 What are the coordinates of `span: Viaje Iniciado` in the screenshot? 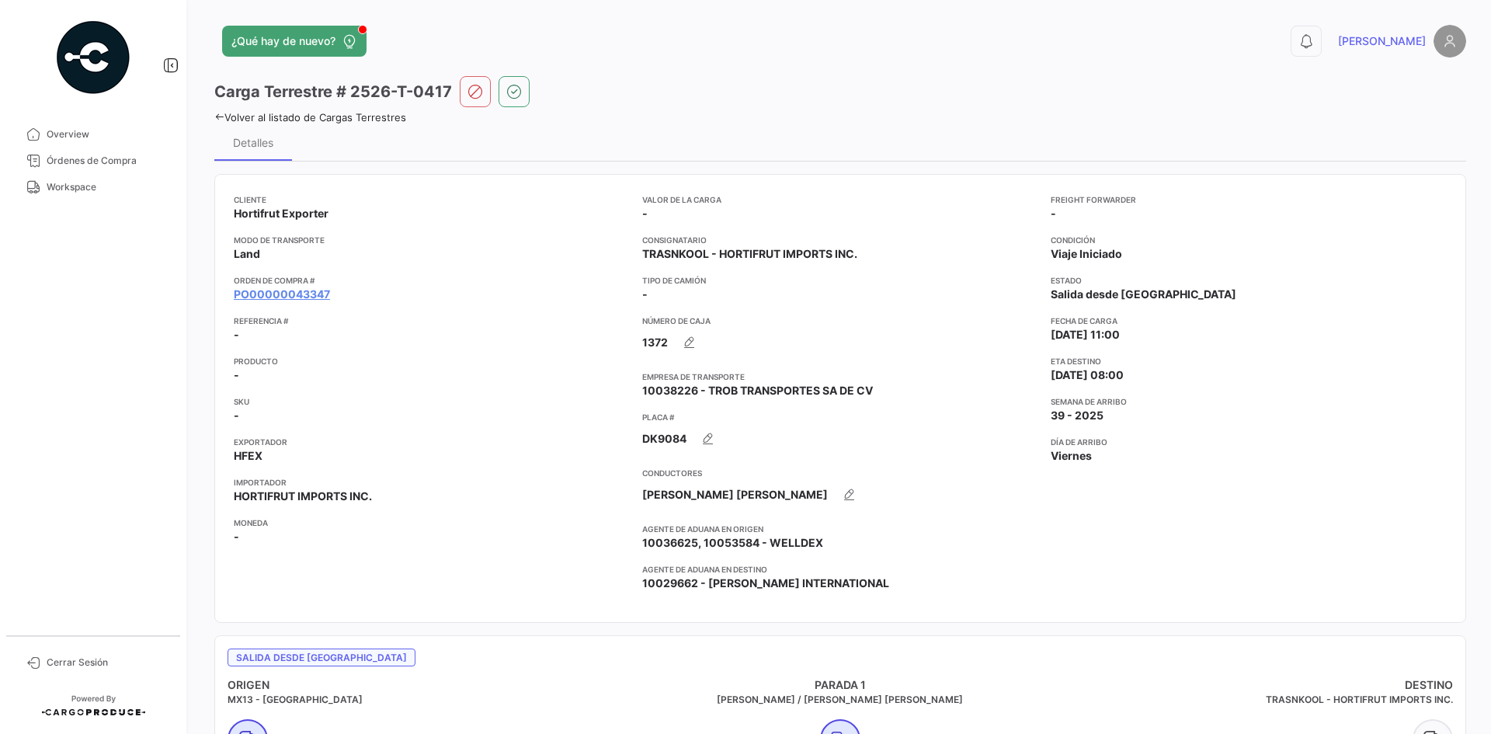 It's located at (1086, 254).